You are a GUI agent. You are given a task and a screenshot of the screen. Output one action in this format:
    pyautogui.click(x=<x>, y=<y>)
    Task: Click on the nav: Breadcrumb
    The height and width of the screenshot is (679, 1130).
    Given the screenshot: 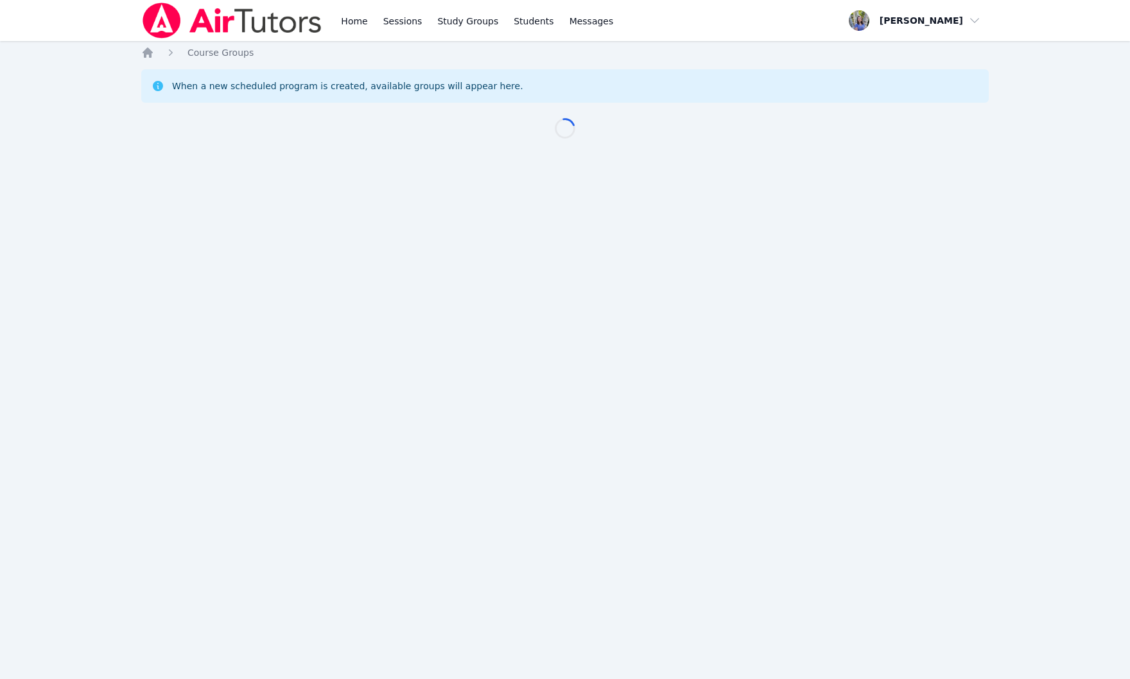 What is the action you would take?
    pyautogui.click(x=565, y=53)
    